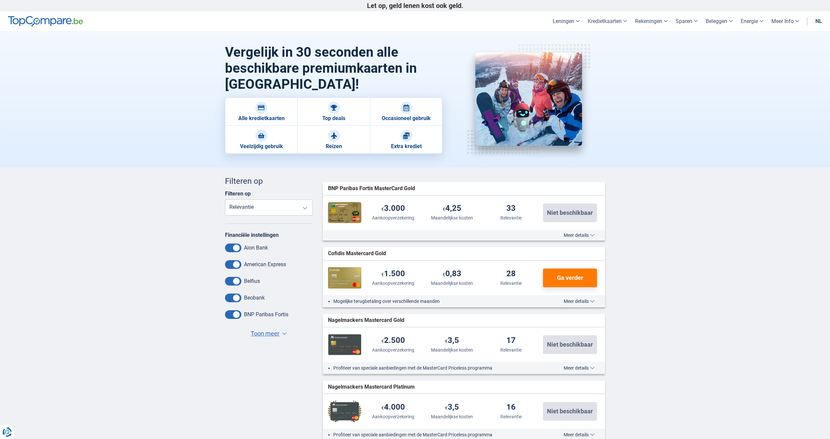  Describe the element at coordinates (357, 253) in the screenshot. I see `span: Cofidis Mastercard Gold` at that location.